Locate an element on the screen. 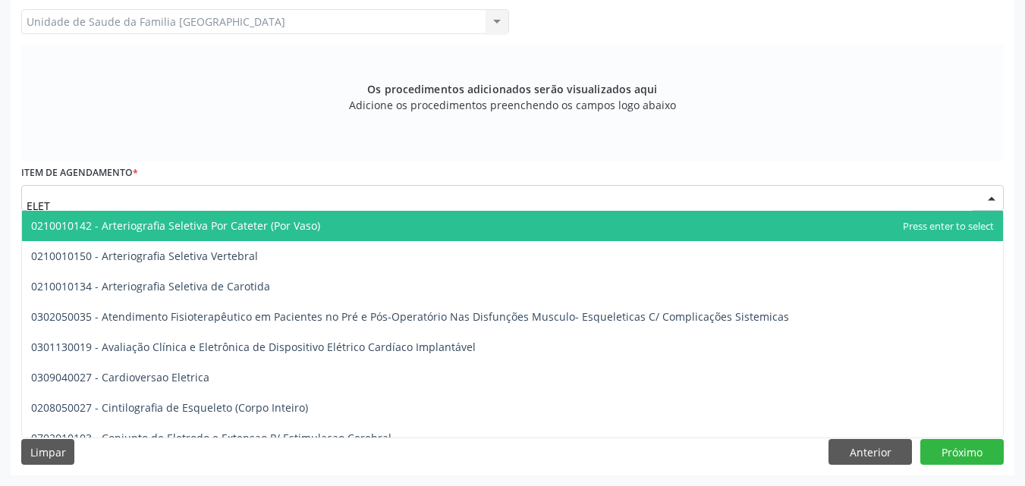 This screenshot has height=486, width=1025. button: Próximo is located at coordinates (962, 452).